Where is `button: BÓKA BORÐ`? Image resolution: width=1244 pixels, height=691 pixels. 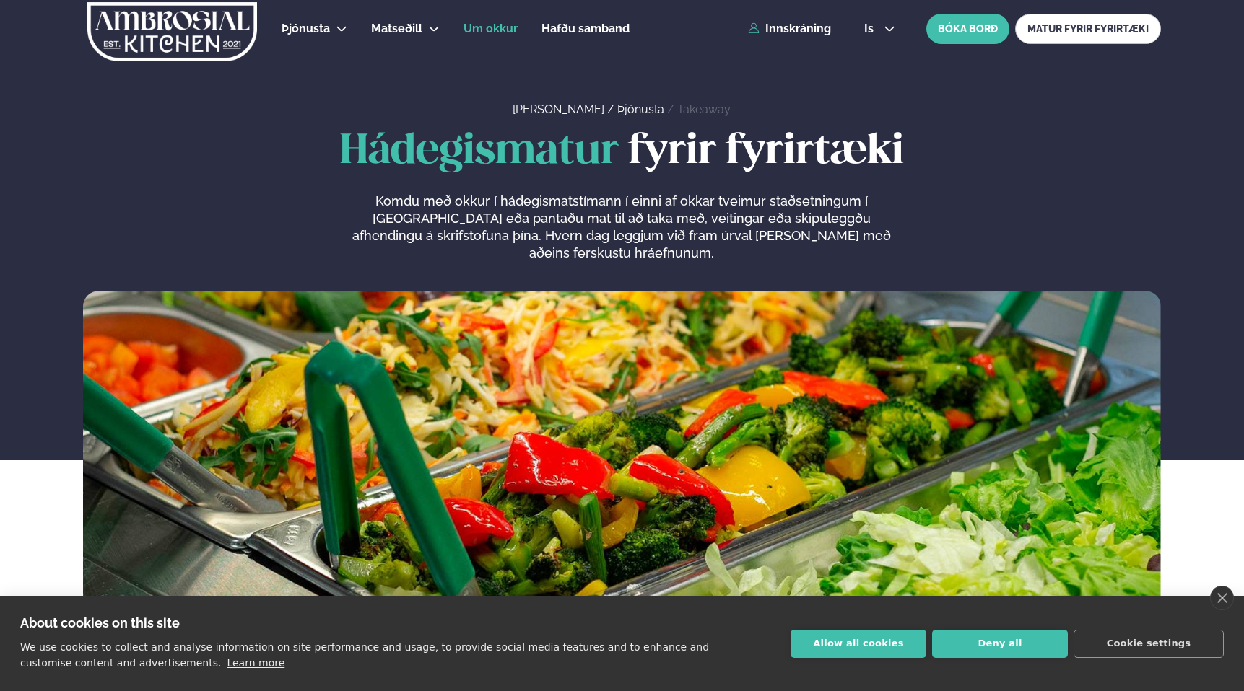 button: BÓKA BORÐ is located at coordinates (967, 29).